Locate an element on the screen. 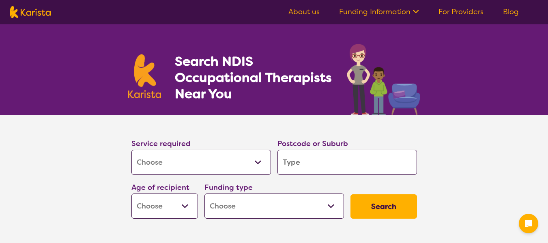 The image size is (548, 243). a: For Providers is located at coordinates (461, 12).